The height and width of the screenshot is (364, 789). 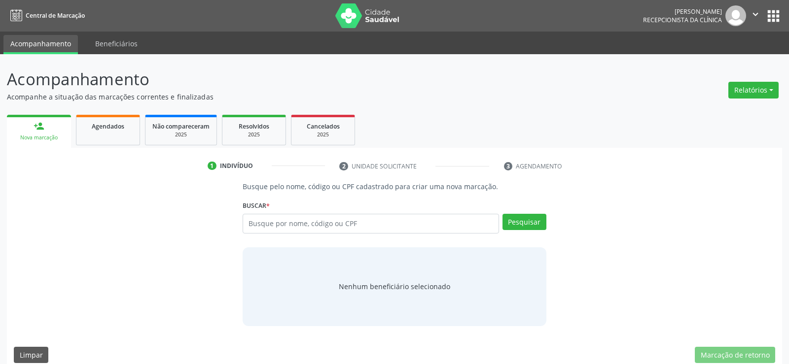 I want to click on span: Agendados, so click(x=108, y=126).